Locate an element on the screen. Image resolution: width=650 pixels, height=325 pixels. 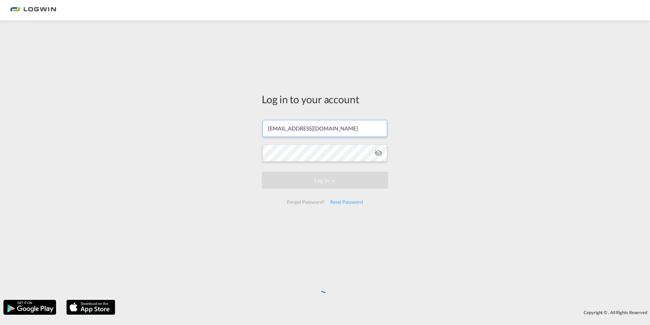
md-icon: icon-eye-off is located at coordinates (379, 153).